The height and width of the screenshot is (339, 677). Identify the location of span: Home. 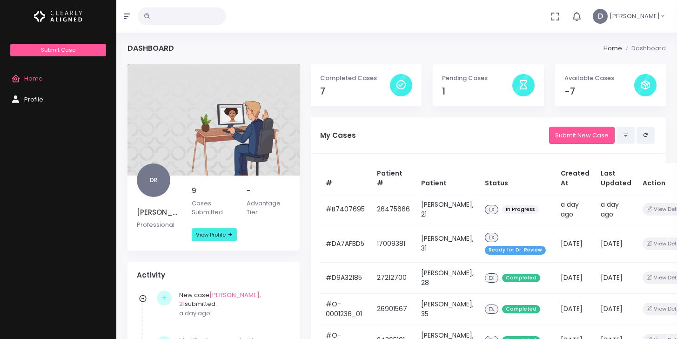
(34, 78).